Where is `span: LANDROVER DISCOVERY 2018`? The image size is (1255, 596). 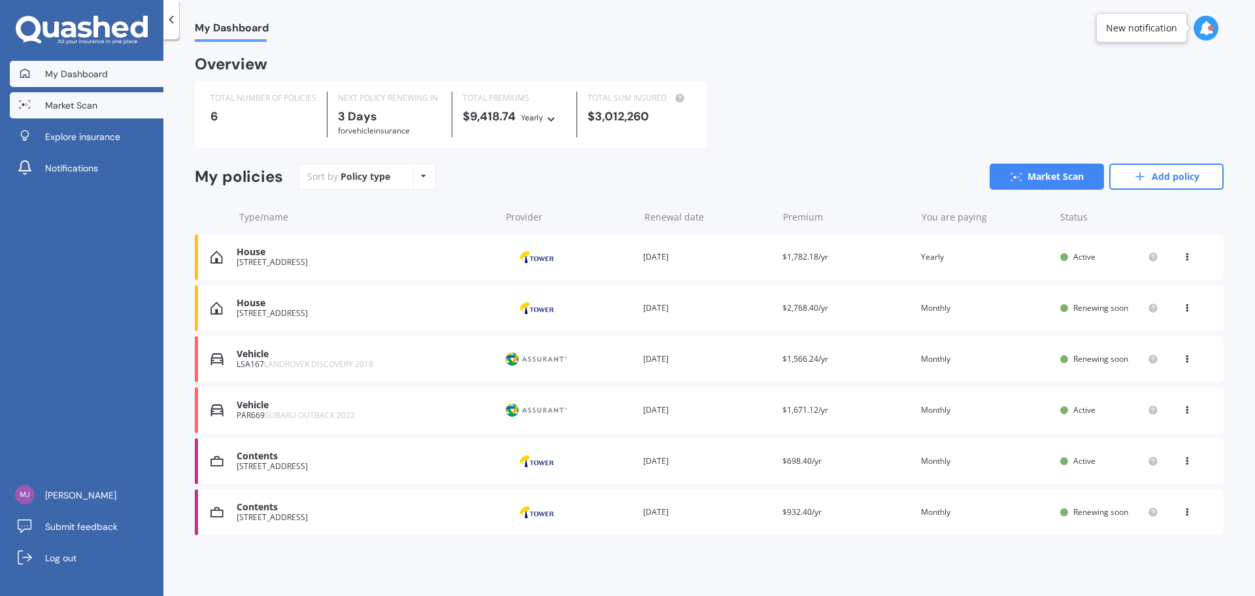
span: LANDROVER DISCOVERY 2018 is located at coordinates (318, 364).